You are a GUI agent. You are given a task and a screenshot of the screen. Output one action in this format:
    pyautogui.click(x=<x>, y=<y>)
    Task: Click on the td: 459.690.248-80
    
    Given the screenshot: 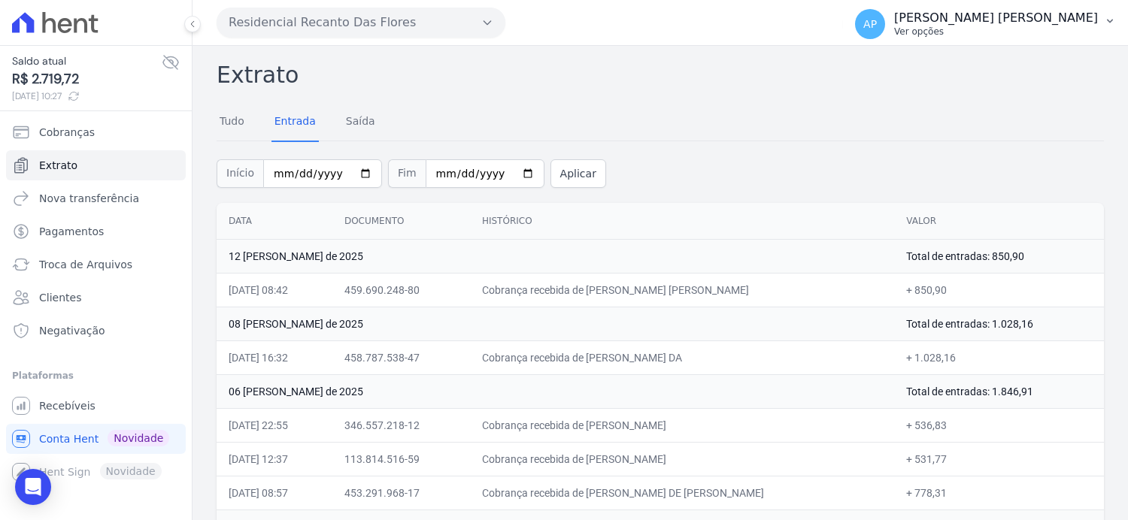 What is the action you would take?
    pyautogui.click(x=401, y=290)
    